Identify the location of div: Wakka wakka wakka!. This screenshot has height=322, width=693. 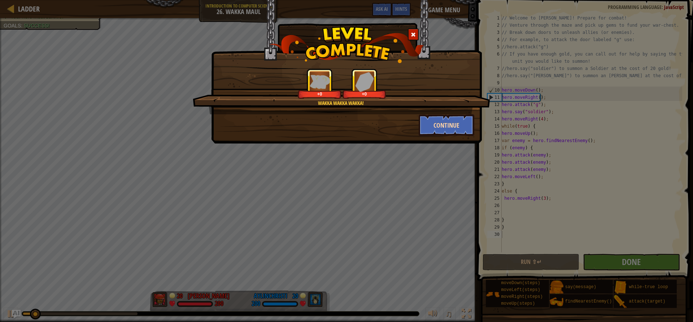
(341, 103).